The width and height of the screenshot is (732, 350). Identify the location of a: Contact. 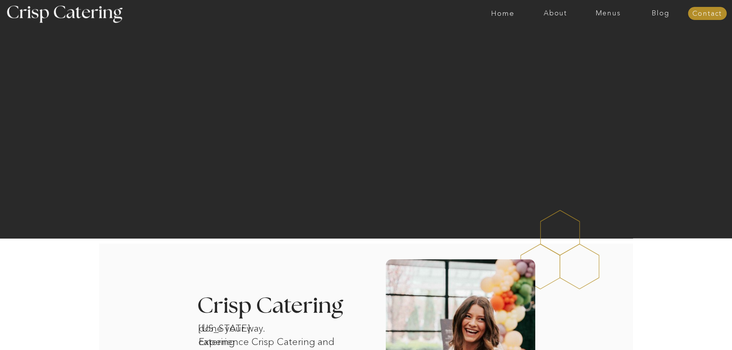
(707, 14).